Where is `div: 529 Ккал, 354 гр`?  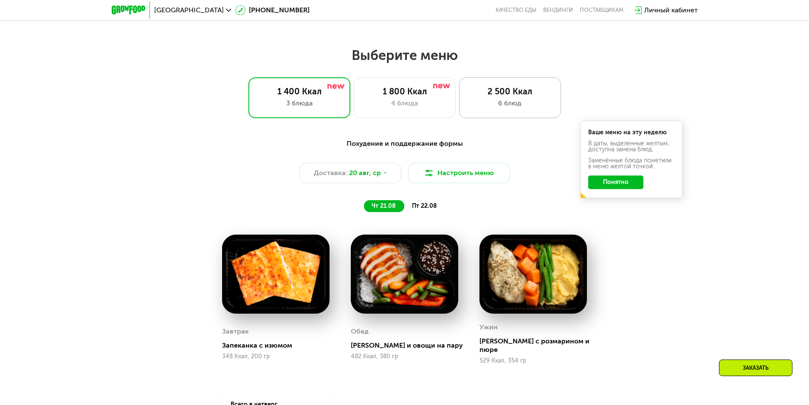 div: 529 Ккал, 354 гр is located at coordinates (533, 360).